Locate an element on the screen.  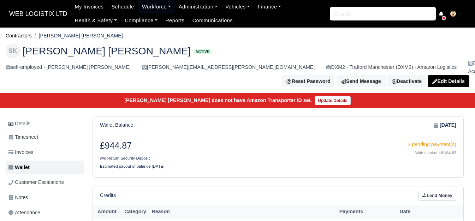
th: Date is located at coordinates (421, 212).